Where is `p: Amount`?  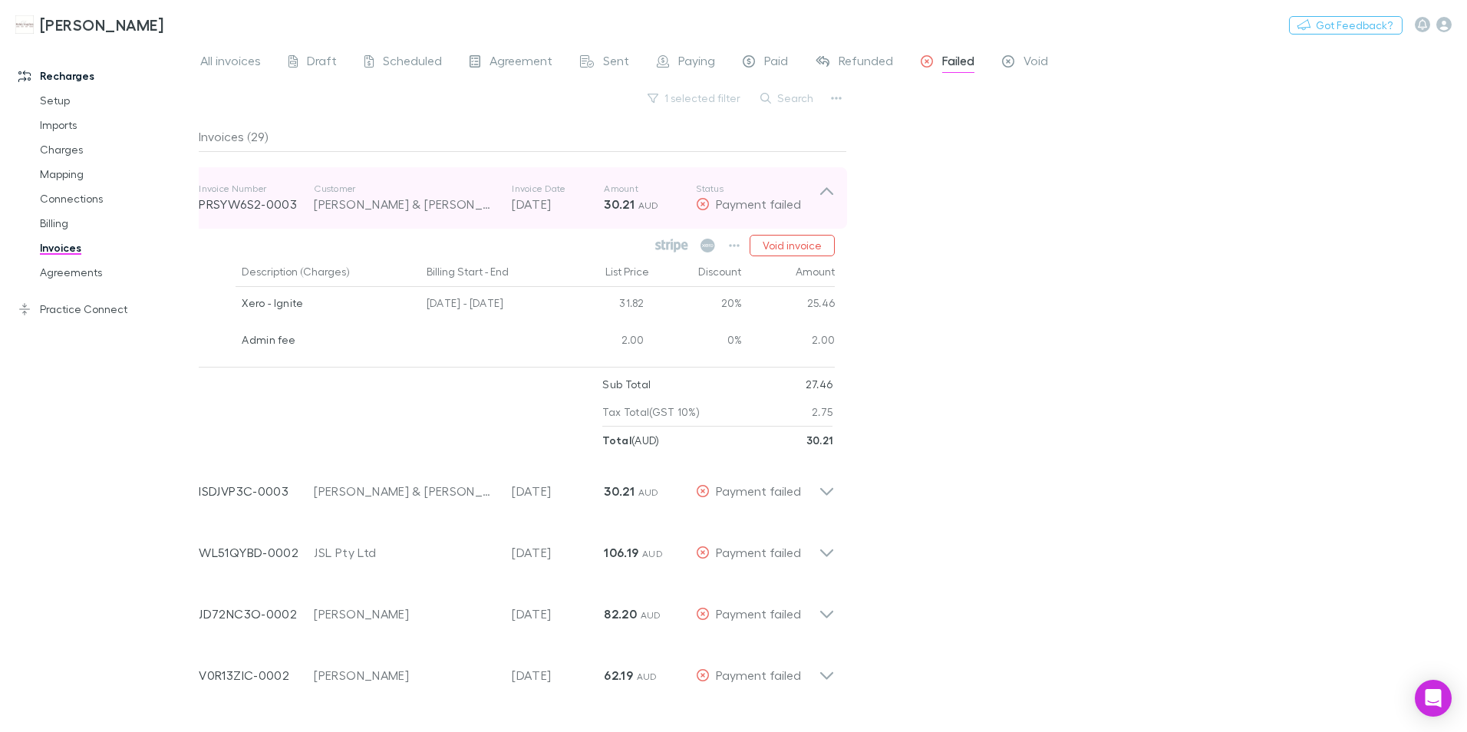 p: Amount is located at coordinates (650, 189).